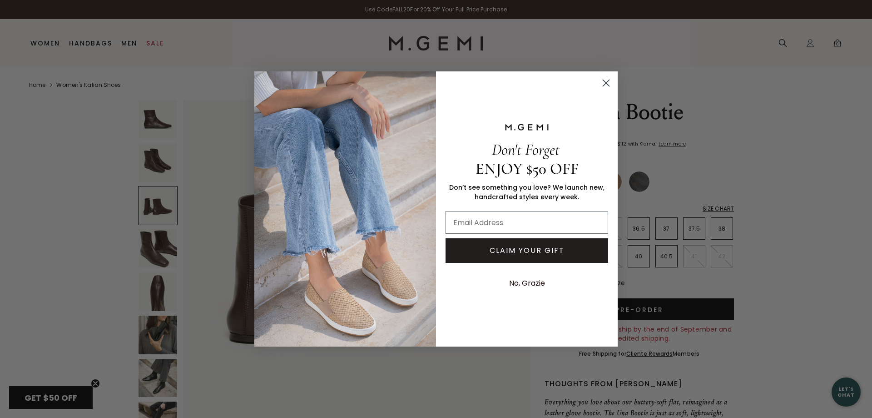  What do you see at coordinates (527, 283) in the screenshot?
I see `button: No, Grazie` at bounding box center [527, 283].